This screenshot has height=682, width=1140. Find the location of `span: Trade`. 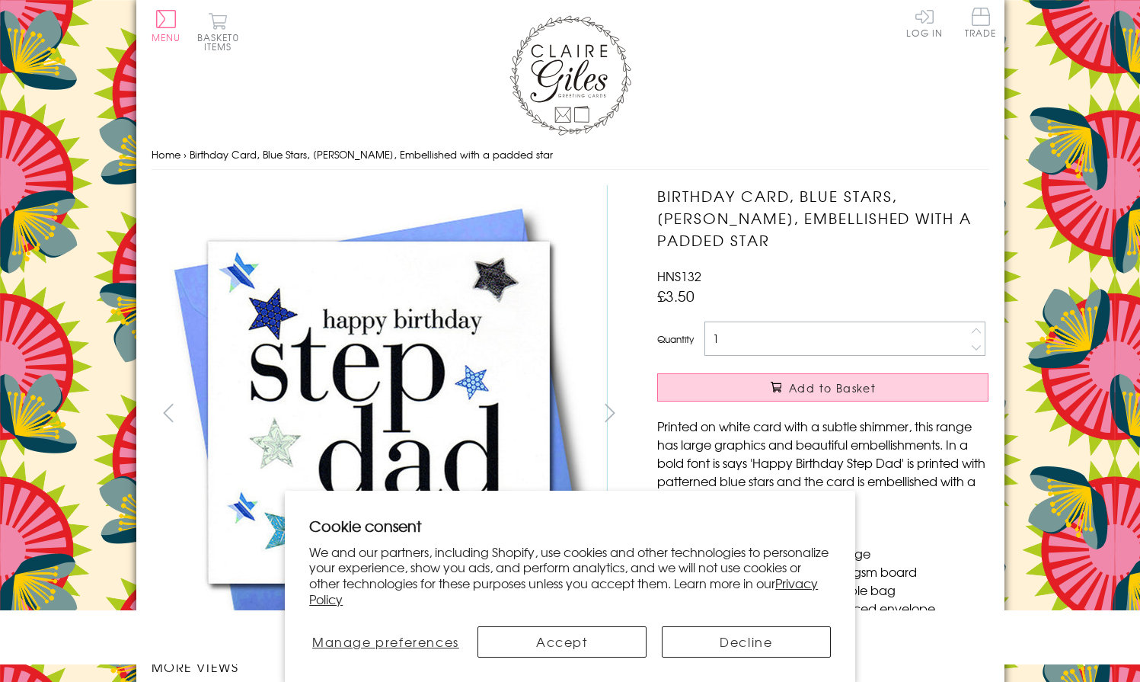

span: Trade is located at coordinates (981, 22).